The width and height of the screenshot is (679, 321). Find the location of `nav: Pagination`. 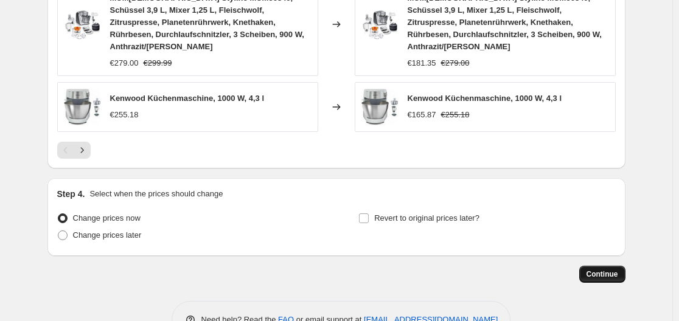

nav: Pagination is located at coordinates (74, 150).